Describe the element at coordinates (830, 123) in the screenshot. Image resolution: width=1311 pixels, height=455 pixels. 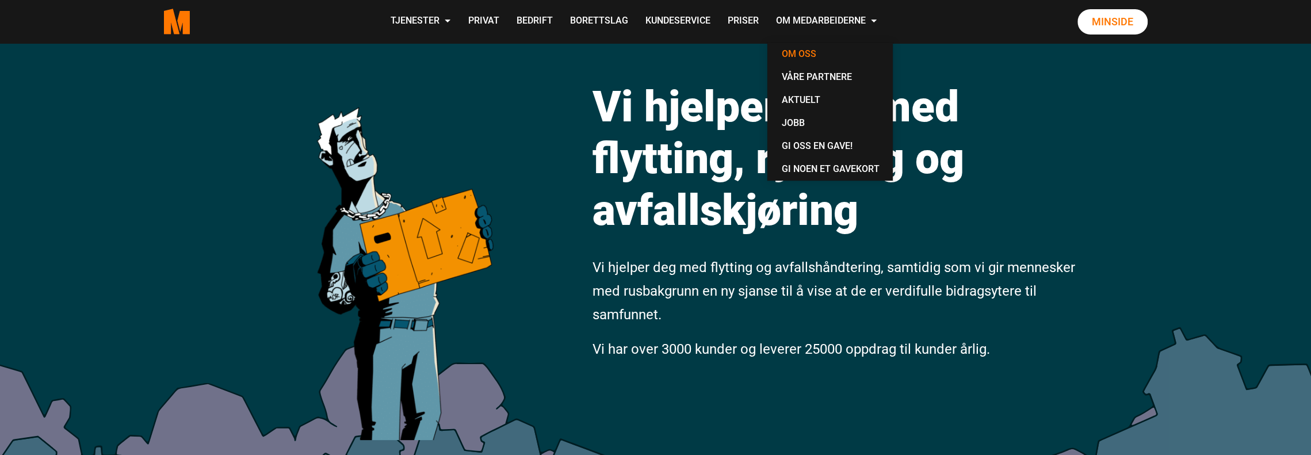
I see `a: Jobb` at that location.